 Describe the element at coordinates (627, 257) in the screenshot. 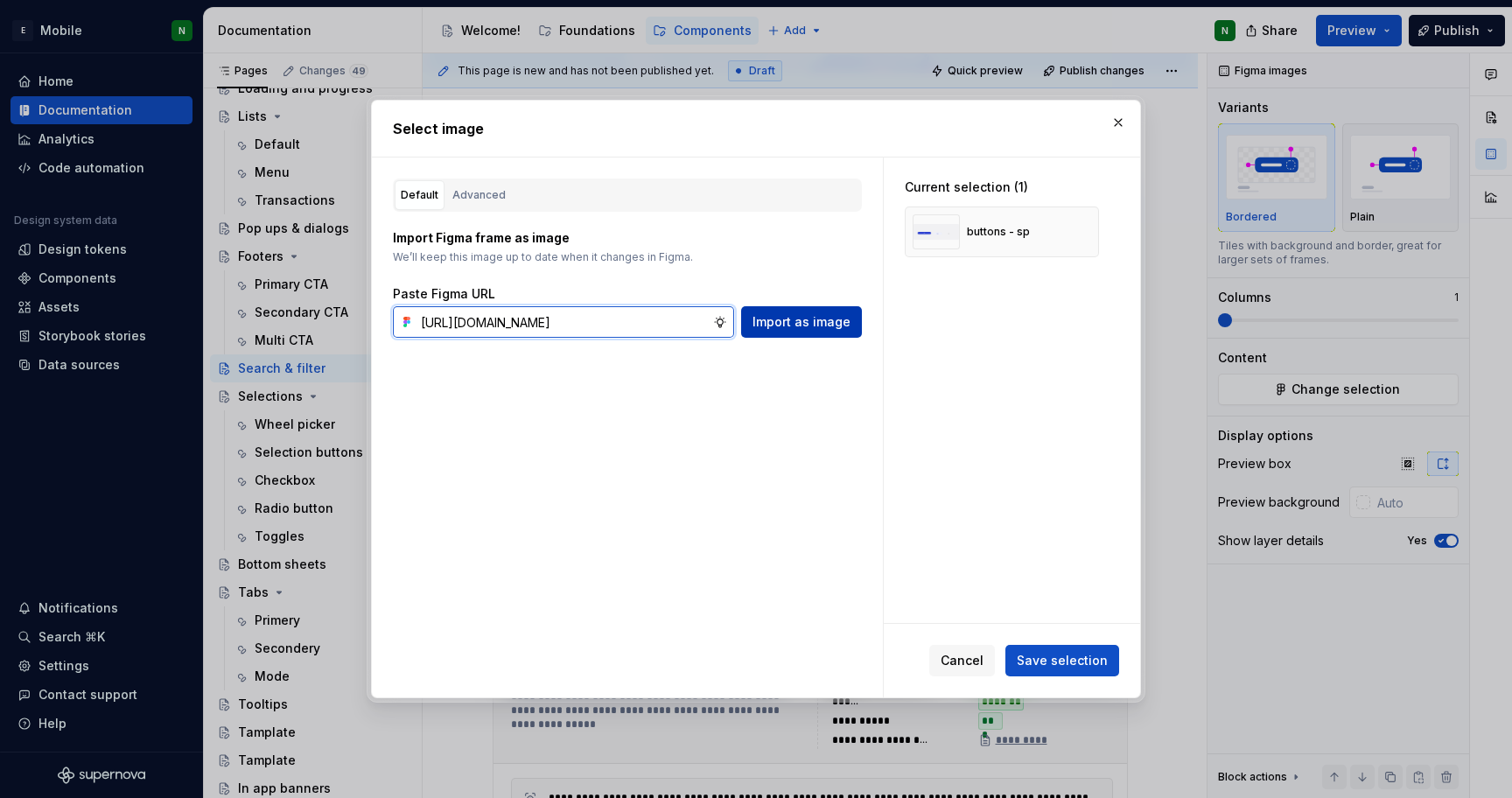

I see `p: We’ll keep this image up to date when it changes in Figma.` at that location.